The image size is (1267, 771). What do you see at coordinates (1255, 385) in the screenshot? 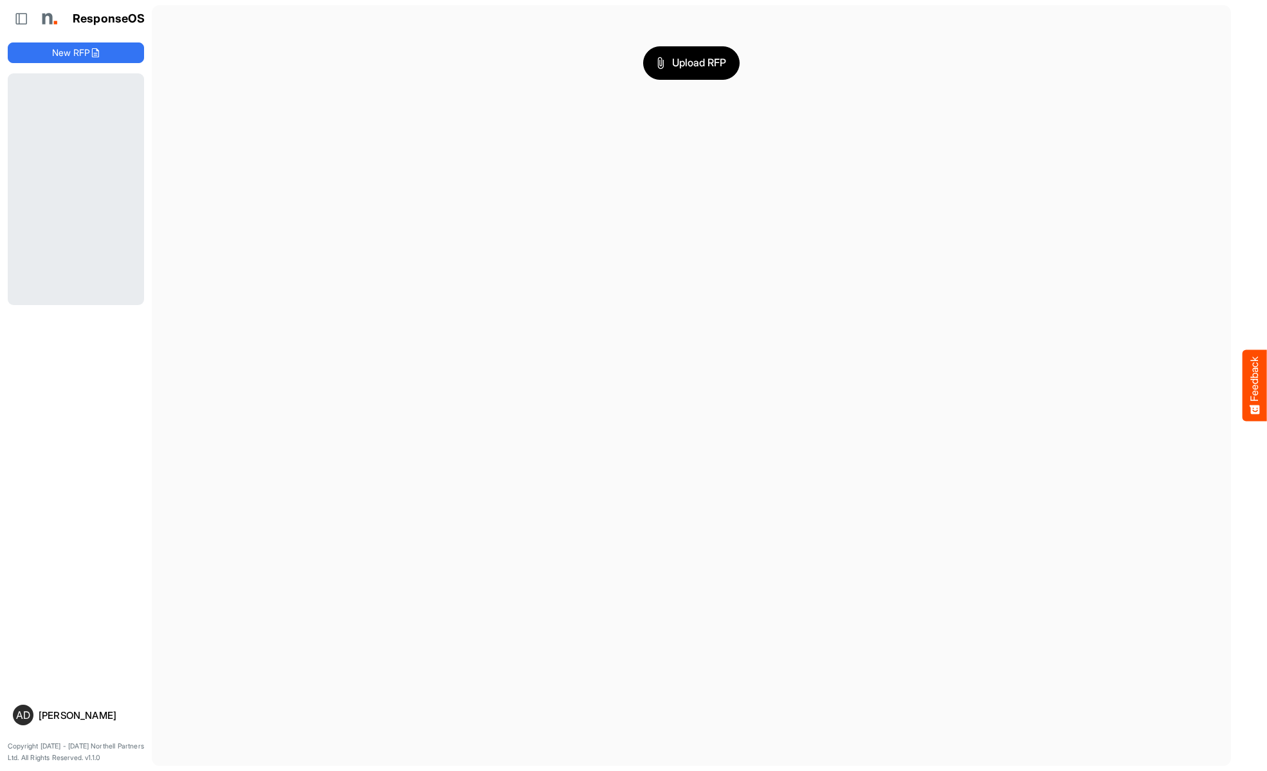
I see `button: Feedback` at bounding box center [1255, 385].